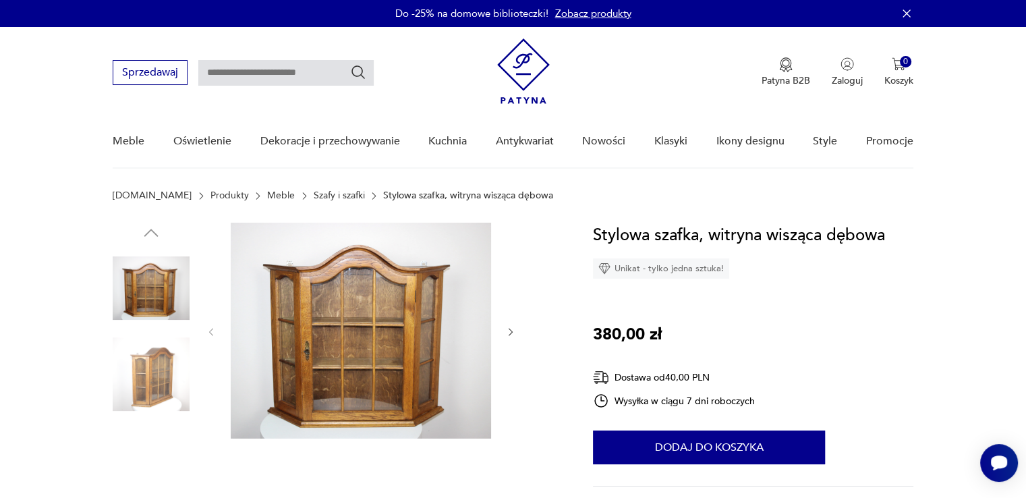 The width and height of the screenshot is (1026, 498). I want to click on img: Ikona diamentu, so click(604, 268).